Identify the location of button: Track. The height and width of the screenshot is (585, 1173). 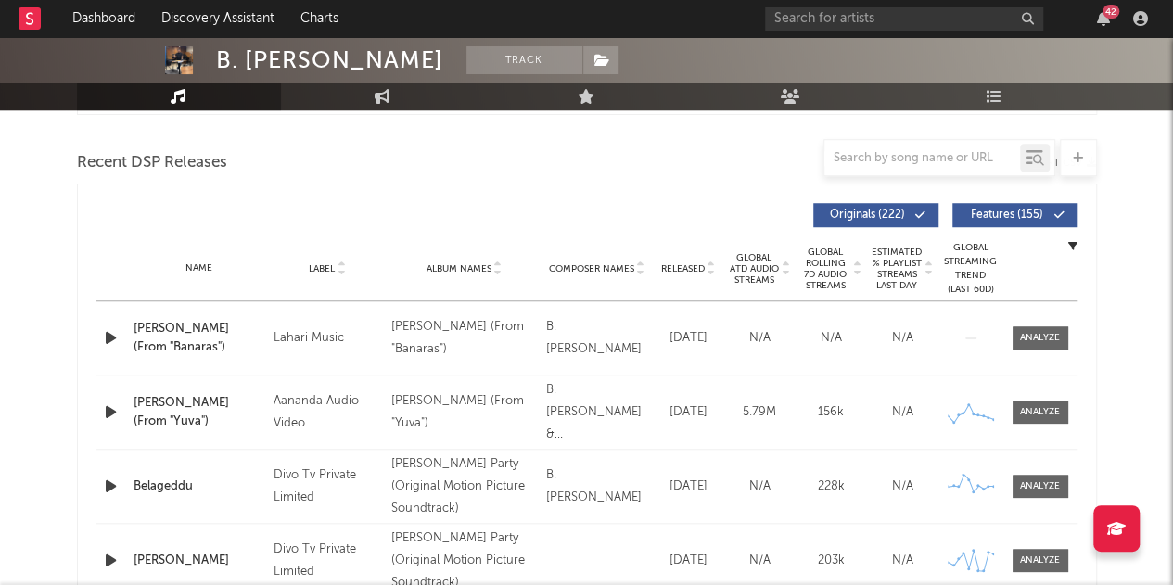
(524, 60).